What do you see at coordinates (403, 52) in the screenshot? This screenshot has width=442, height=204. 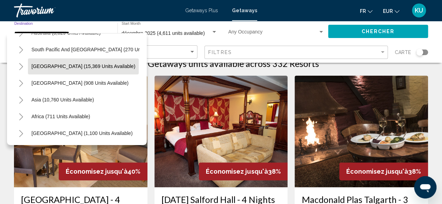 I see `span: Carte` at bounding box center [403, 52].